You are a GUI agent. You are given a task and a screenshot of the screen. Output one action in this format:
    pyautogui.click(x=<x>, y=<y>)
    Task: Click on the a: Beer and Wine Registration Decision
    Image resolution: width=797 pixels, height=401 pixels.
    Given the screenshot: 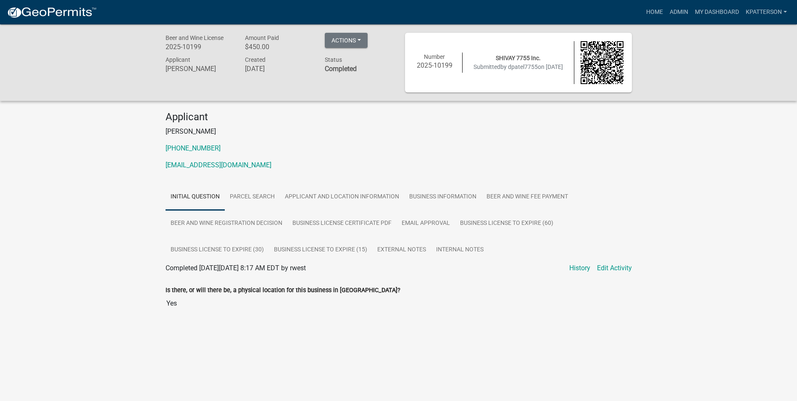 What is the action you would take?
    pyautogui.click(x=226, y=224)
    